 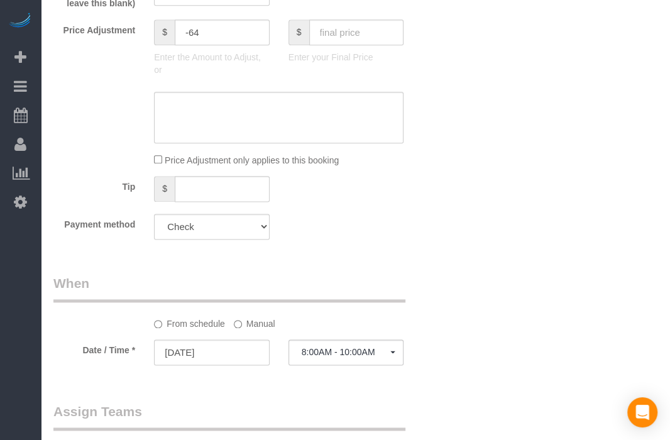 What do you see at coordinates (94, 184) in the screenshot?
I see `label: Tip` at bounding box center [94, 184].